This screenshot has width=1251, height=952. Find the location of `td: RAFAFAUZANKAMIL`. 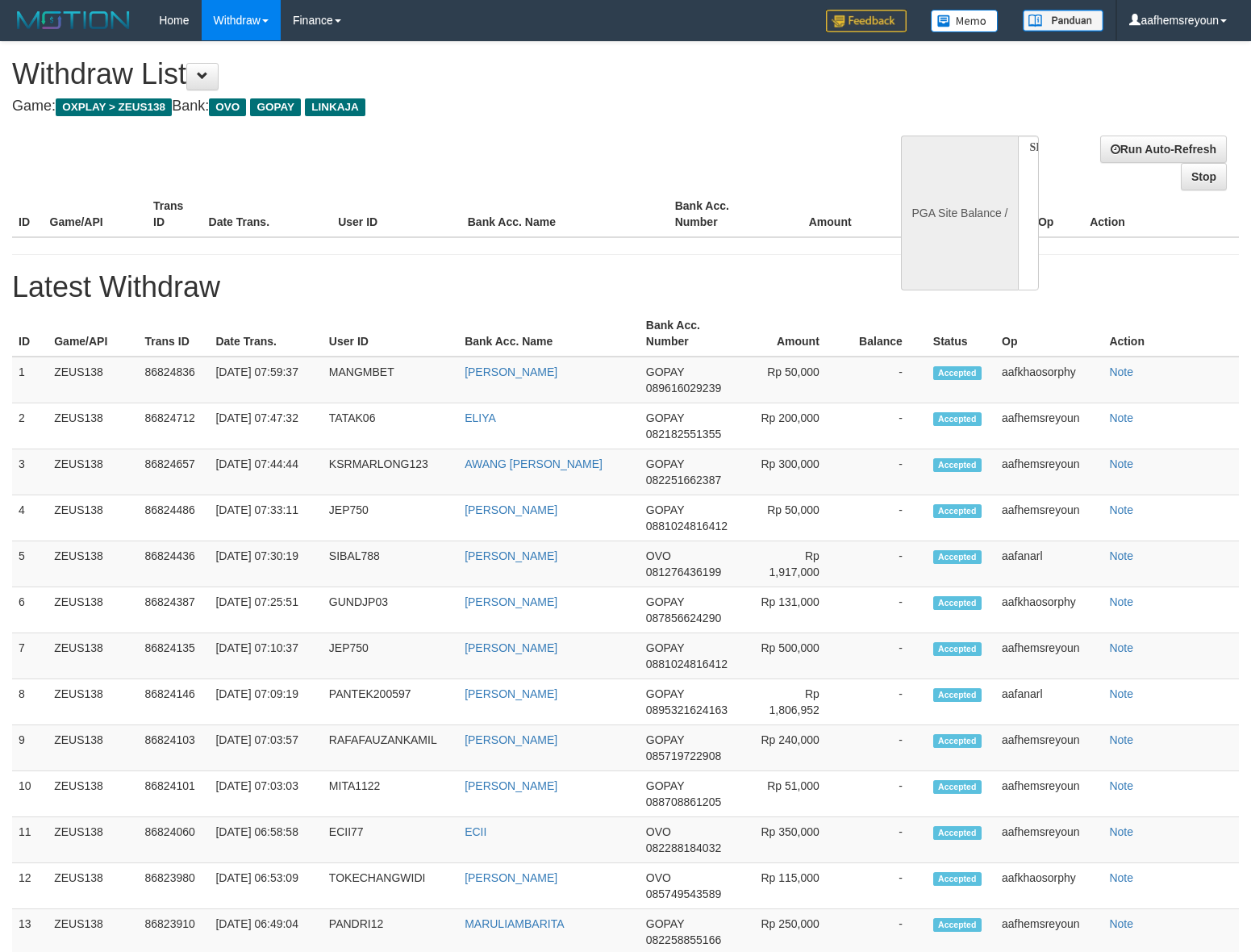

td: RAFAFAUZANKAMIL is located at coordinates (391, 748).